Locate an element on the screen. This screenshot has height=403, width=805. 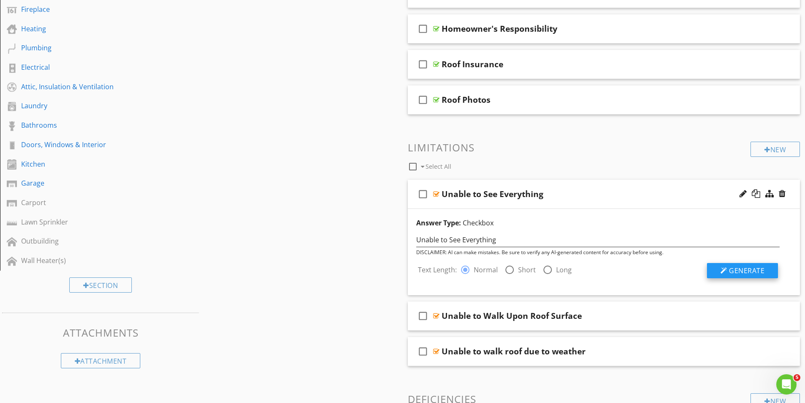
input: Enter a few words (ex: leaky kitchen faucet) is located at coordinates (598, 240).